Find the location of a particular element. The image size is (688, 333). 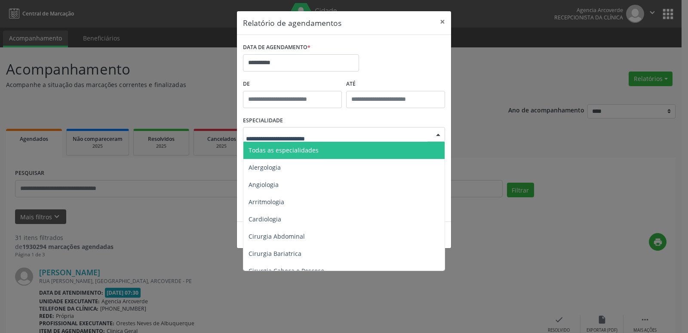

span: Todas as especialidades is located at coordinates (284, 150).